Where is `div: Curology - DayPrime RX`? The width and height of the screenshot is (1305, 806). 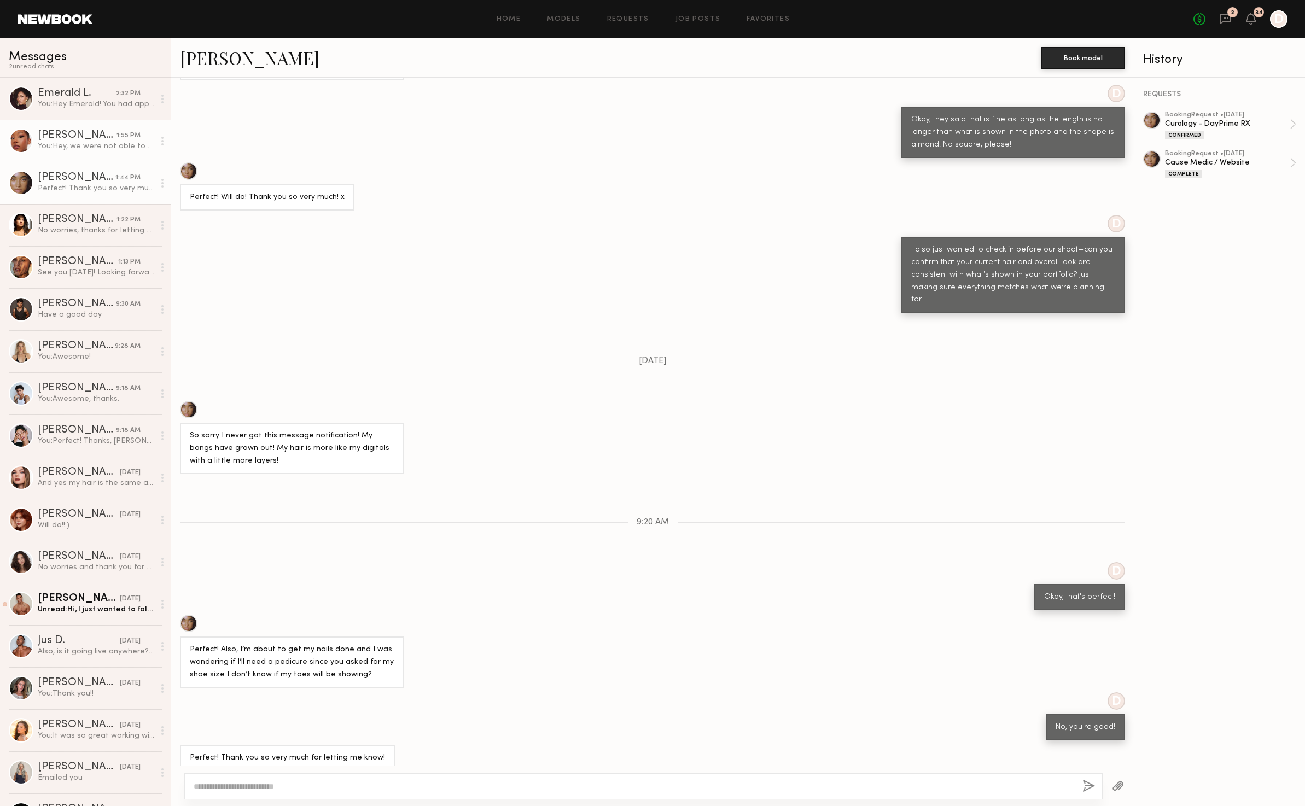 div: Curology - DayPrime RX is located at coordinates (1227, 124).